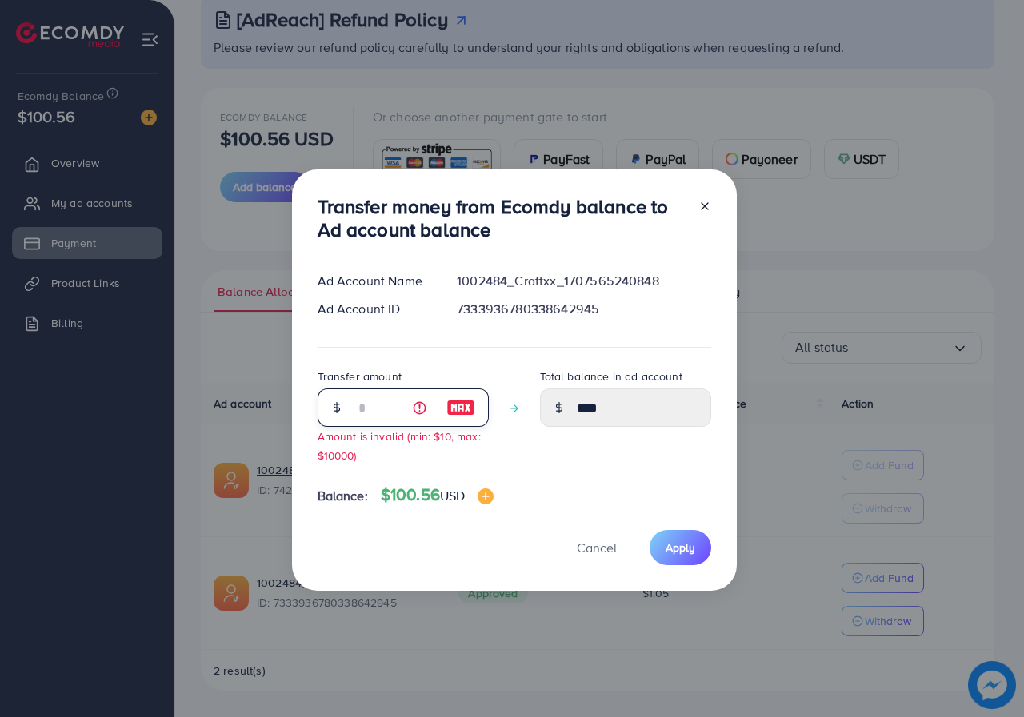 This screenshot has width=1024, height=717. I want to click on button: Apply, so click(680, 547).